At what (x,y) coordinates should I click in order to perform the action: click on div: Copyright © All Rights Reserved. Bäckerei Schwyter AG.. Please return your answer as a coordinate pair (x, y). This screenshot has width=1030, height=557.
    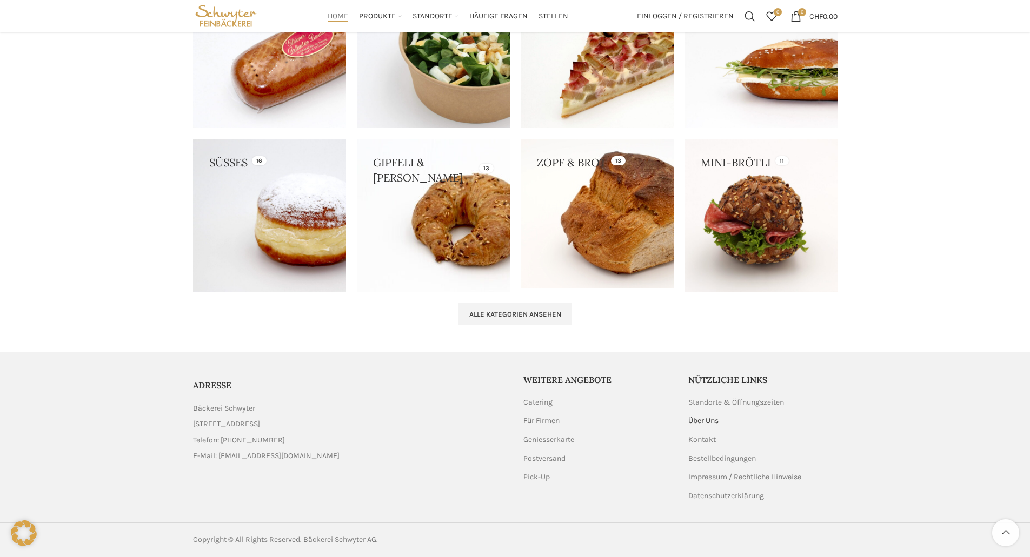
    Looking at the image, I should click on (351, 540).